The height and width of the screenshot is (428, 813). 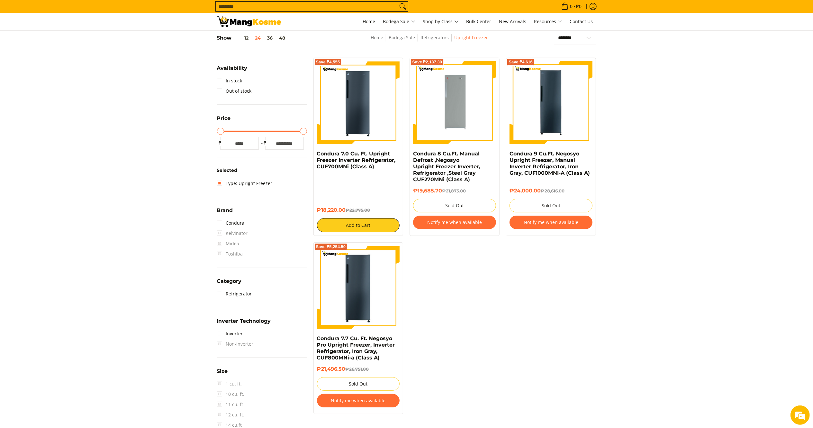 I want to click on img: Bodega Sale Refrigerator l Mang Kosme: Home Appliances Warehouse Sale, so click(x=249, y=22).